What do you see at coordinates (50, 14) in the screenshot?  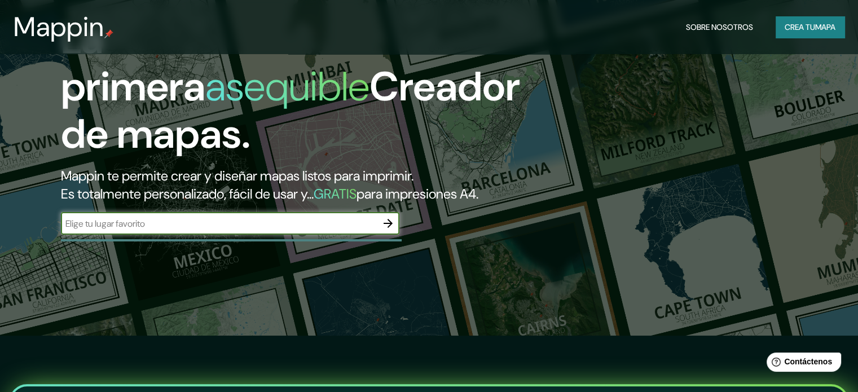 I see `font: Contáctenos` at bounding box center [50, 14].